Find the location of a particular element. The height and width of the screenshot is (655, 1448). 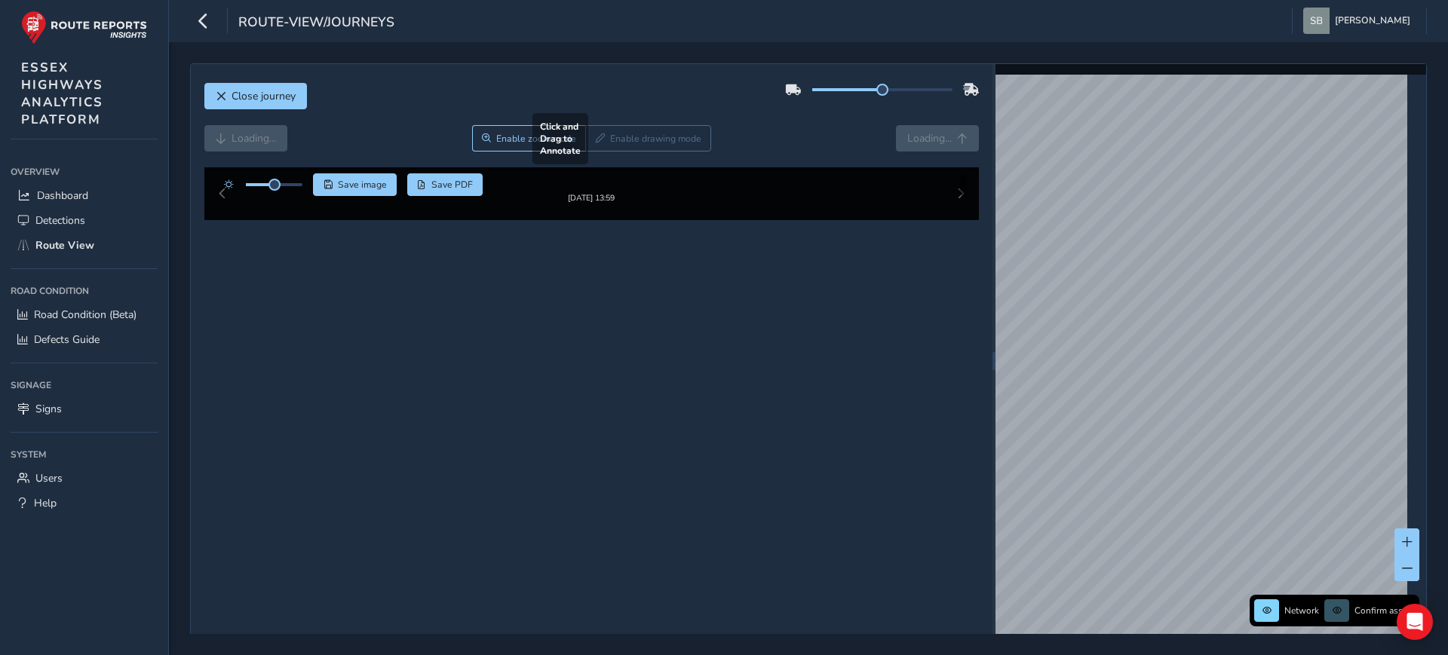

span: Road Condition (Beta) is located at coordinates (85, 314).